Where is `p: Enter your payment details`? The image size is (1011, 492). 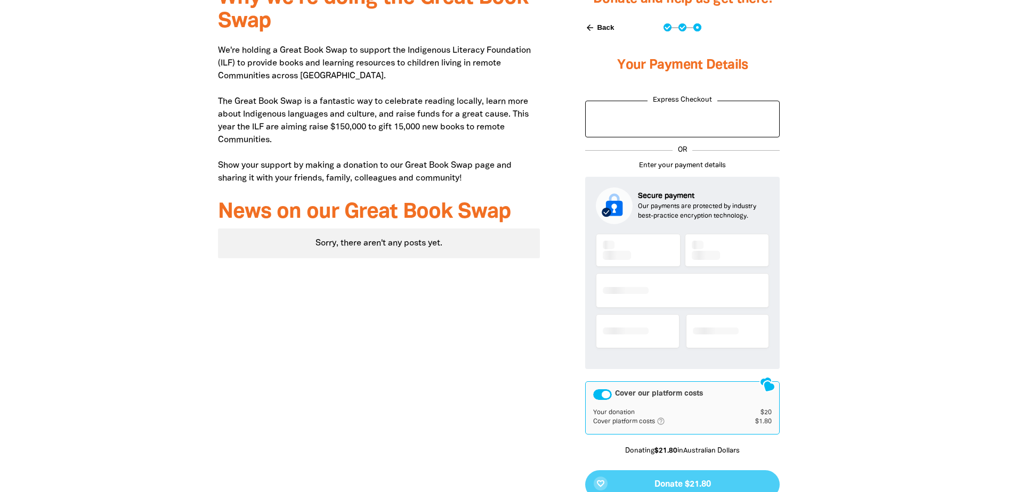 p: Enter your payment details is located at coordinates (682, 166).